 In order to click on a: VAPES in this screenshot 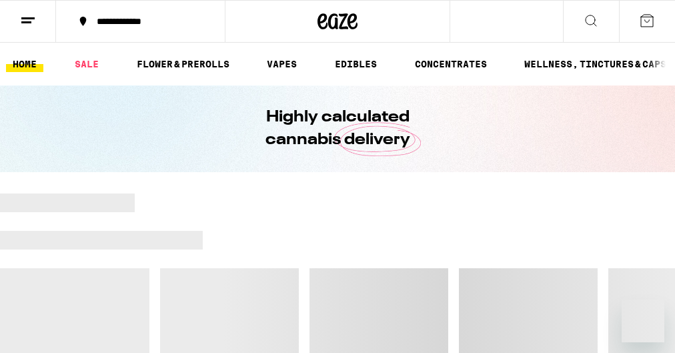, I will do `click(281, 64)`.